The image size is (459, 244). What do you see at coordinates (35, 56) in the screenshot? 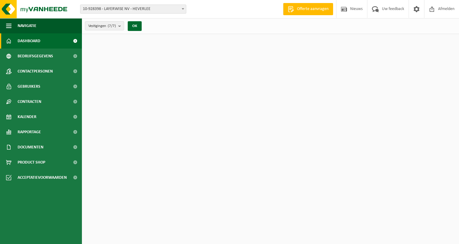
I see `span: Bedrijfsgegevens` at bounding box center [35, 56].